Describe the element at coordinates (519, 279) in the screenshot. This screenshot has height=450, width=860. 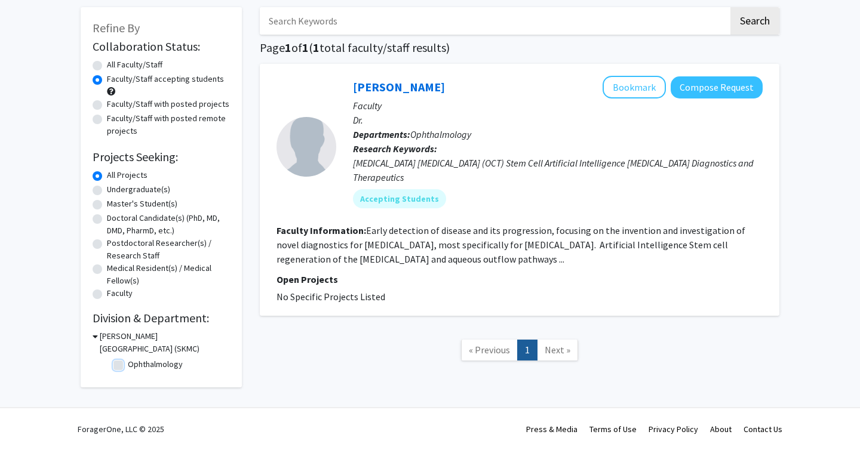
I see `p: Open Projects` at that location.